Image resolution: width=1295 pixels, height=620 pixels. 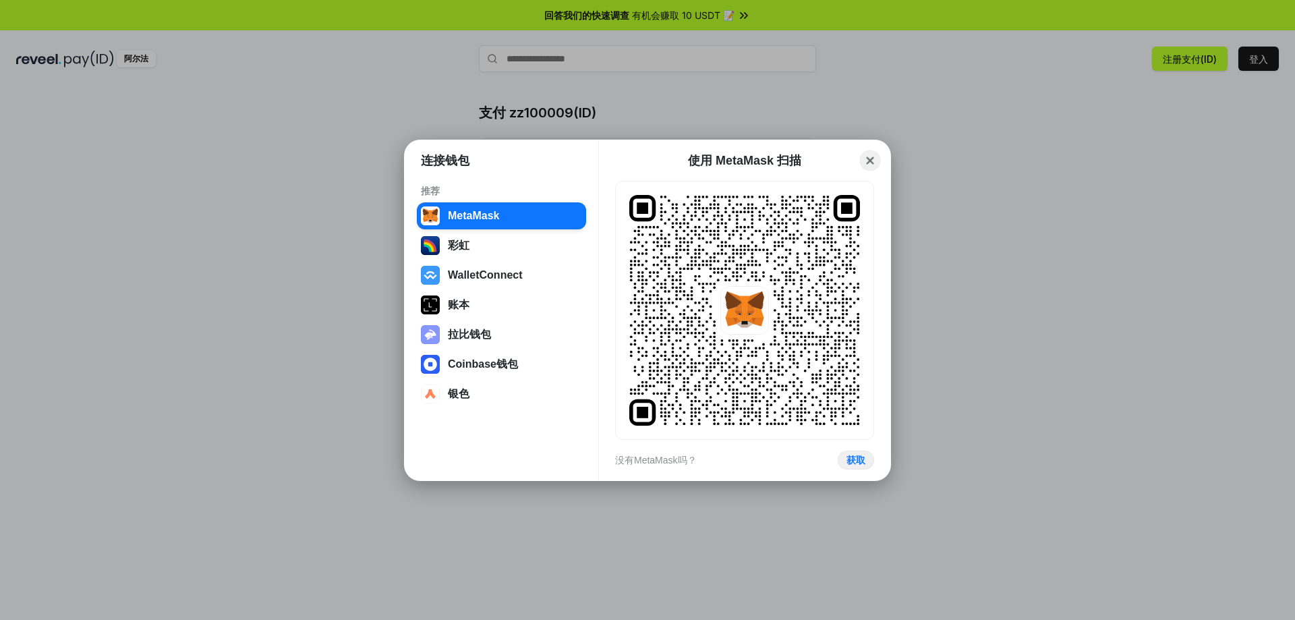 I want to click on button: Coinbase钱包, so click(x=501, y=364).